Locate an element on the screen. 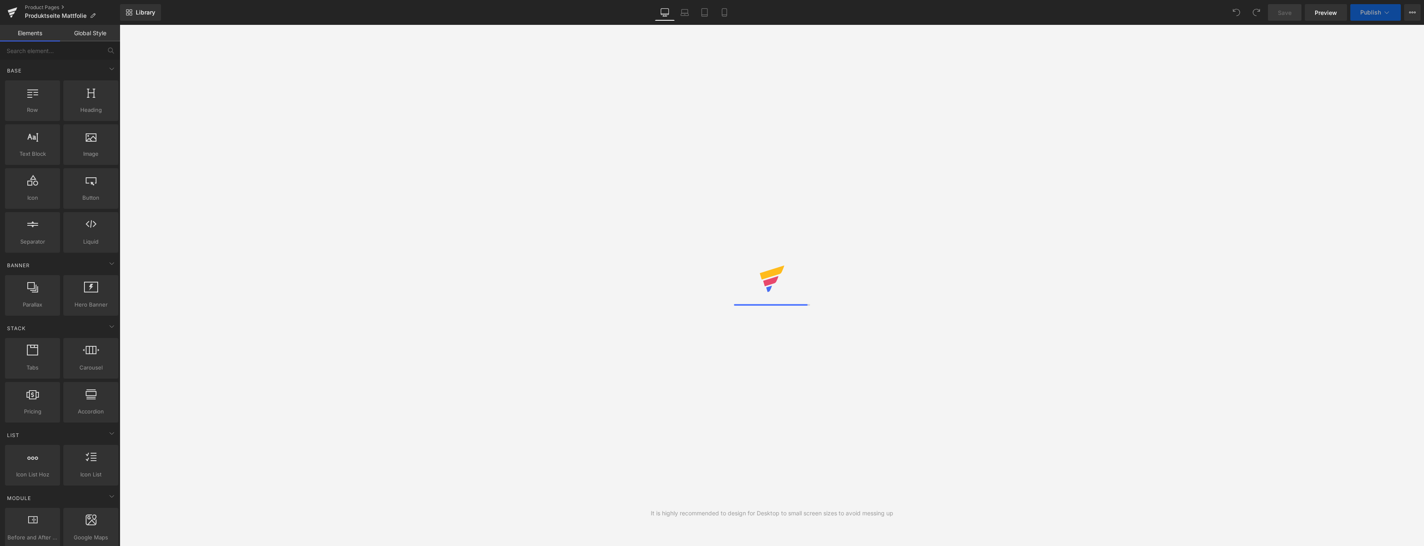  span: Accordion is located at coordinates (91, 411).